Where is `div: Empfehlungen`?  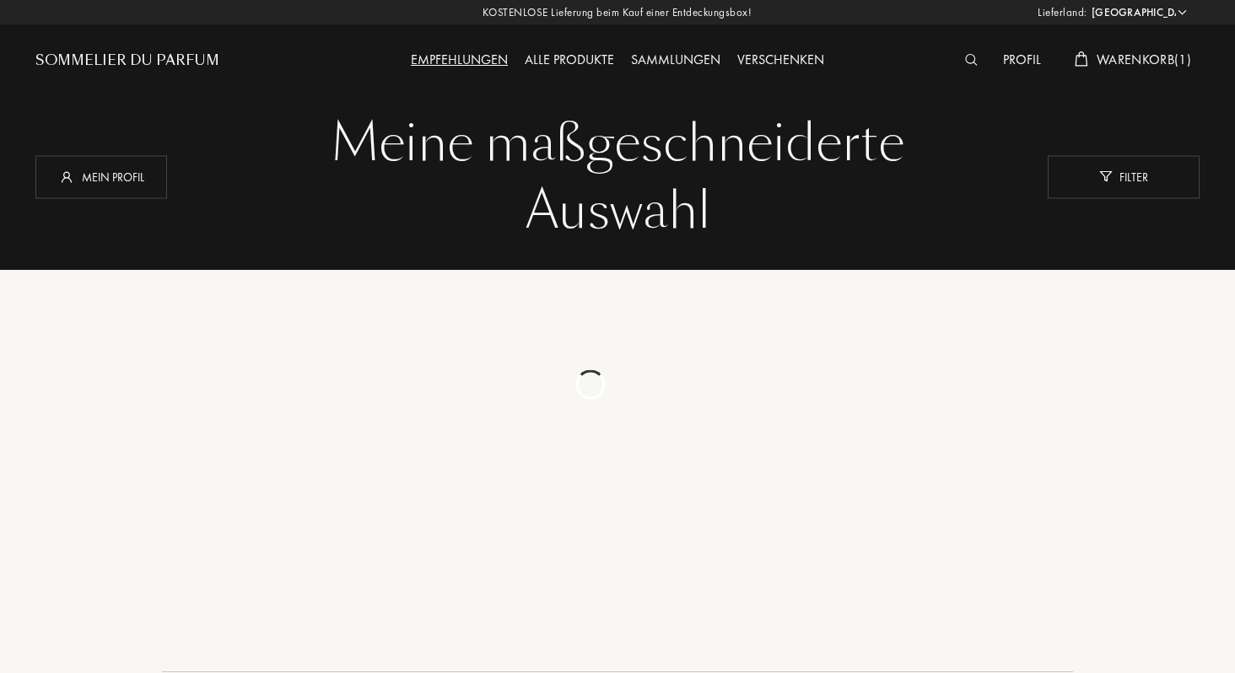 div: Empfehlungen is located at coordinates (459, 61).